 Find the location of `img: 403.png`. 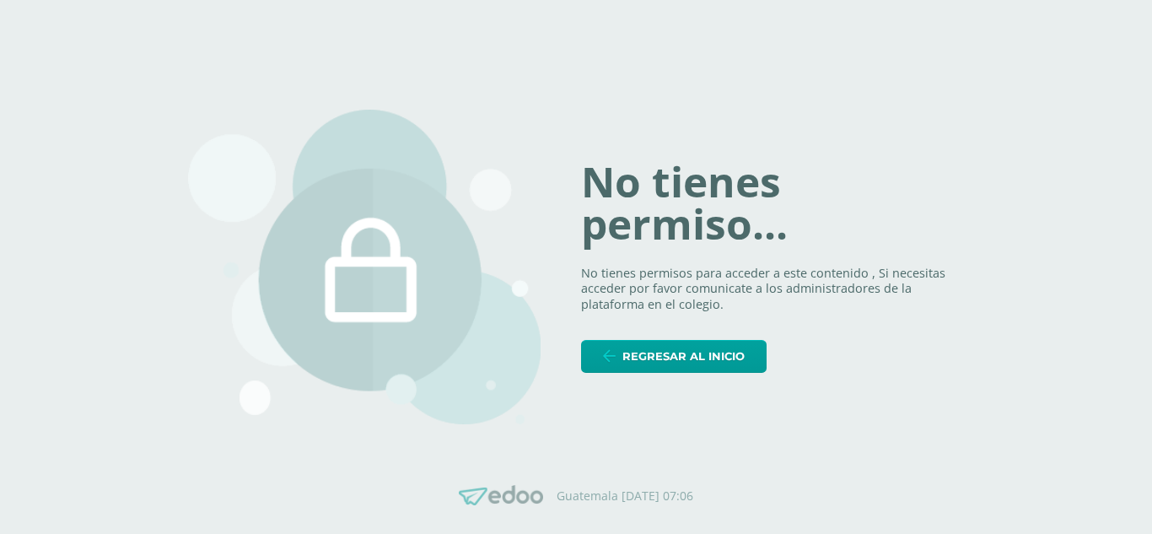

img: 403.png is located at coordinates (364, 267).